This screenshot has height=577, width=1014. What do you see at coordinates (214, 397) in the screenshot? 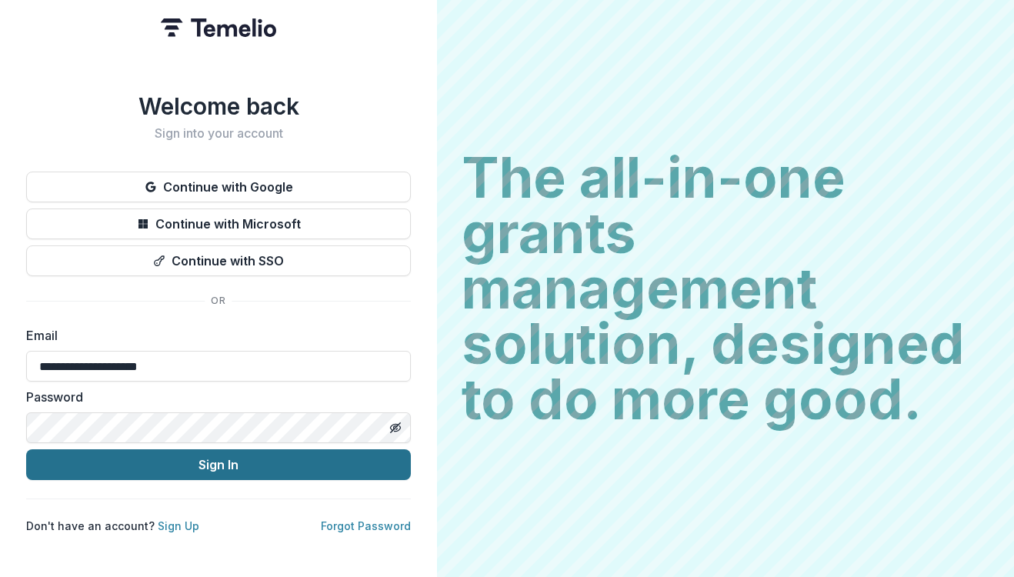
I see `label: Password` at bounding box center [214, 397].